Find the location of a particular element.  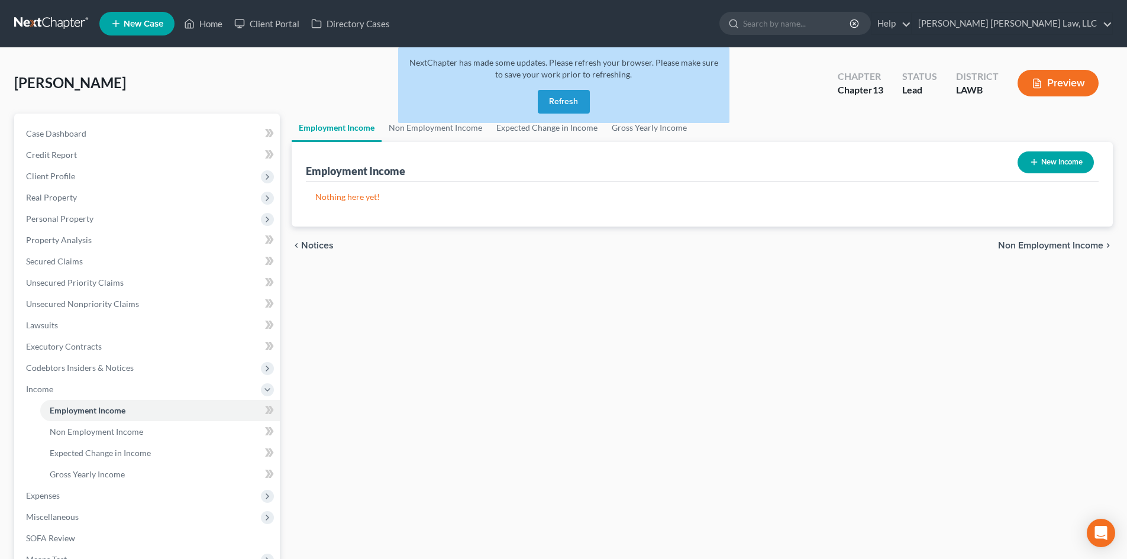

span: Unsecured Nonpriority Claims is located at coordinates (82, 304).